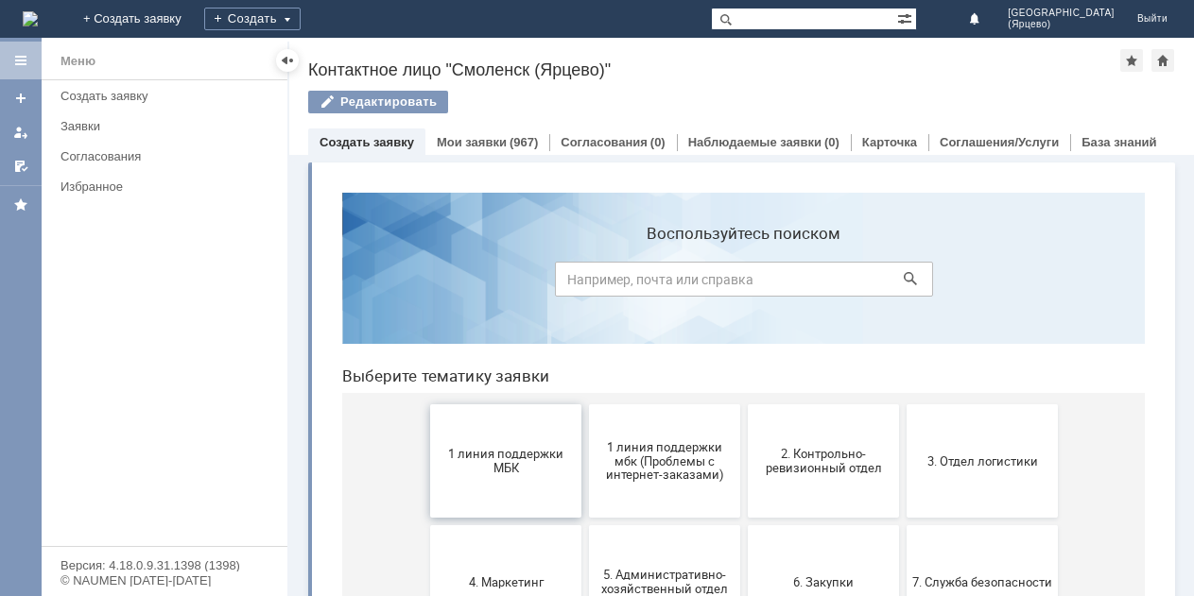 The image size is (1194, 596). Describe the element at coordinates (655, 405) in the screenshot. I see `button: 7. Служба безопасности` at that location.